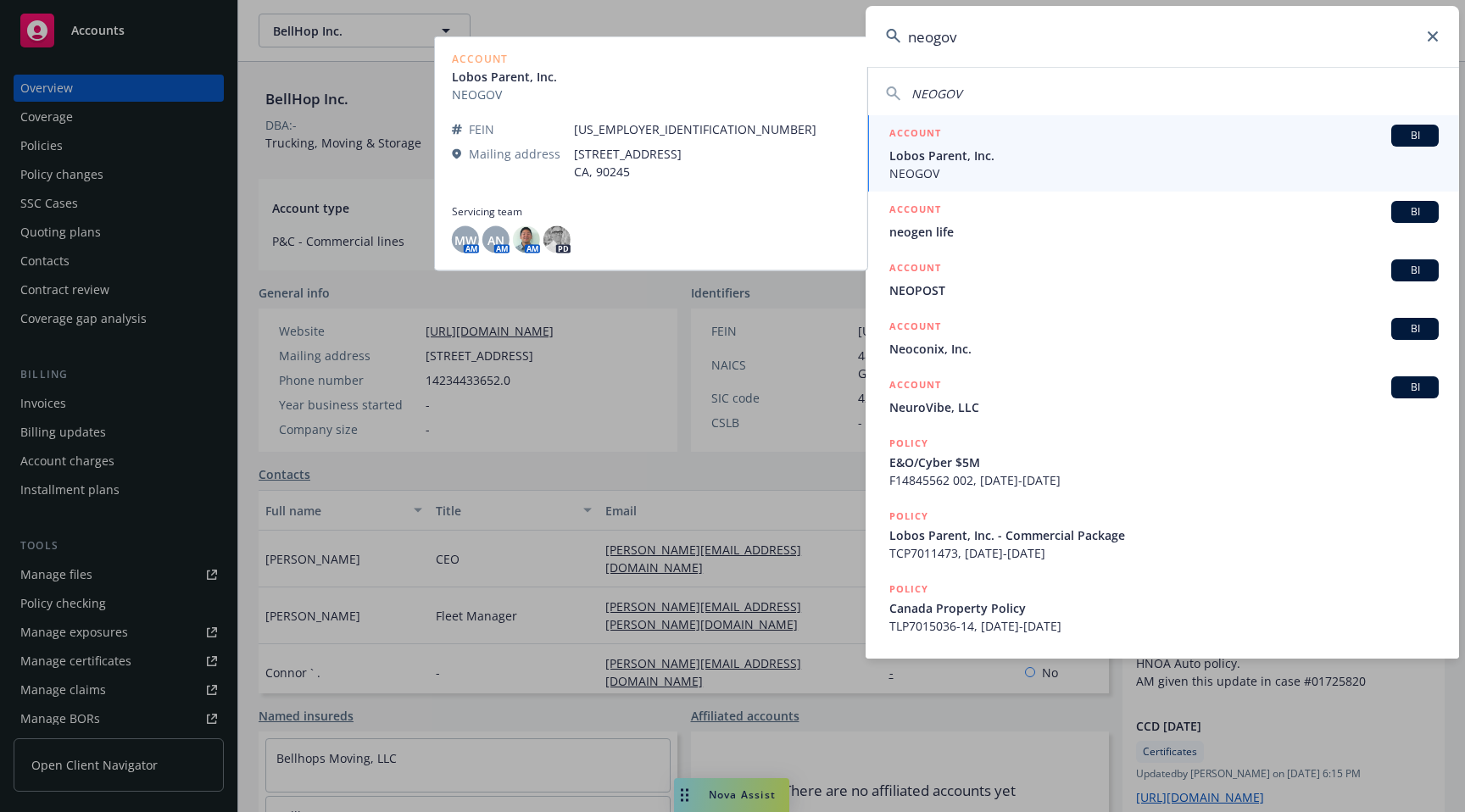  What do you see at coordinates (1164, 462) in the screenshot?
I see `span: E&O/Cyber $5M` at bounding box center [1164, 462].